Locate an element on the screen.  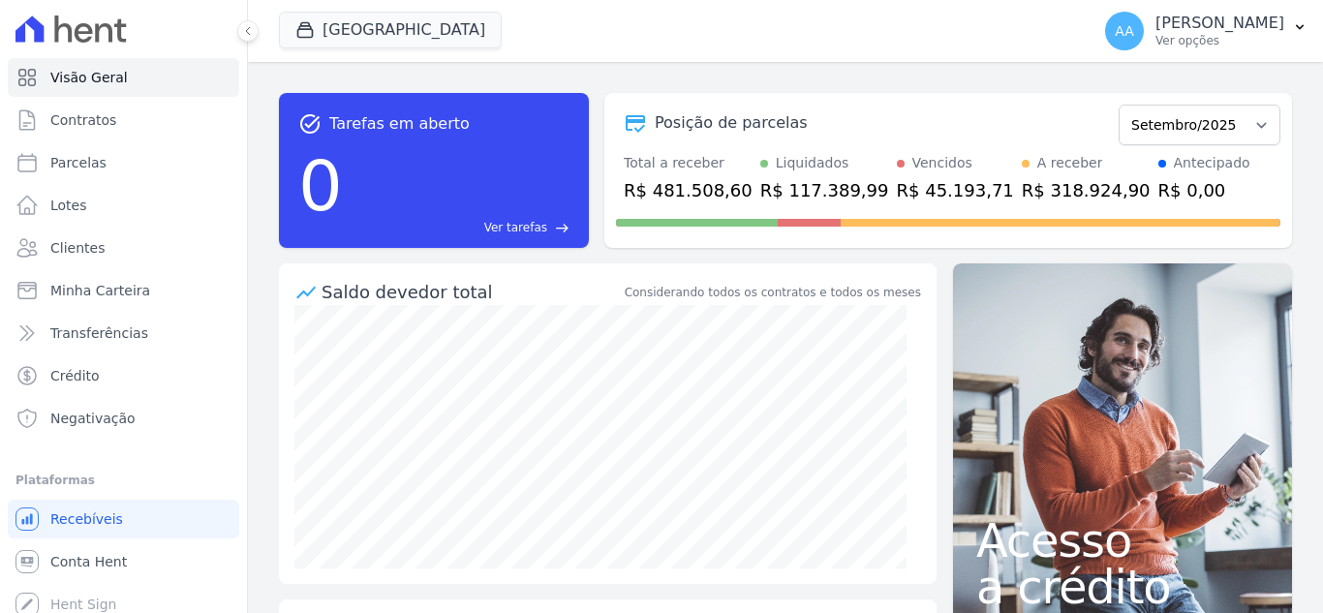
span: Acesso is located at coordinates (1122, 540).